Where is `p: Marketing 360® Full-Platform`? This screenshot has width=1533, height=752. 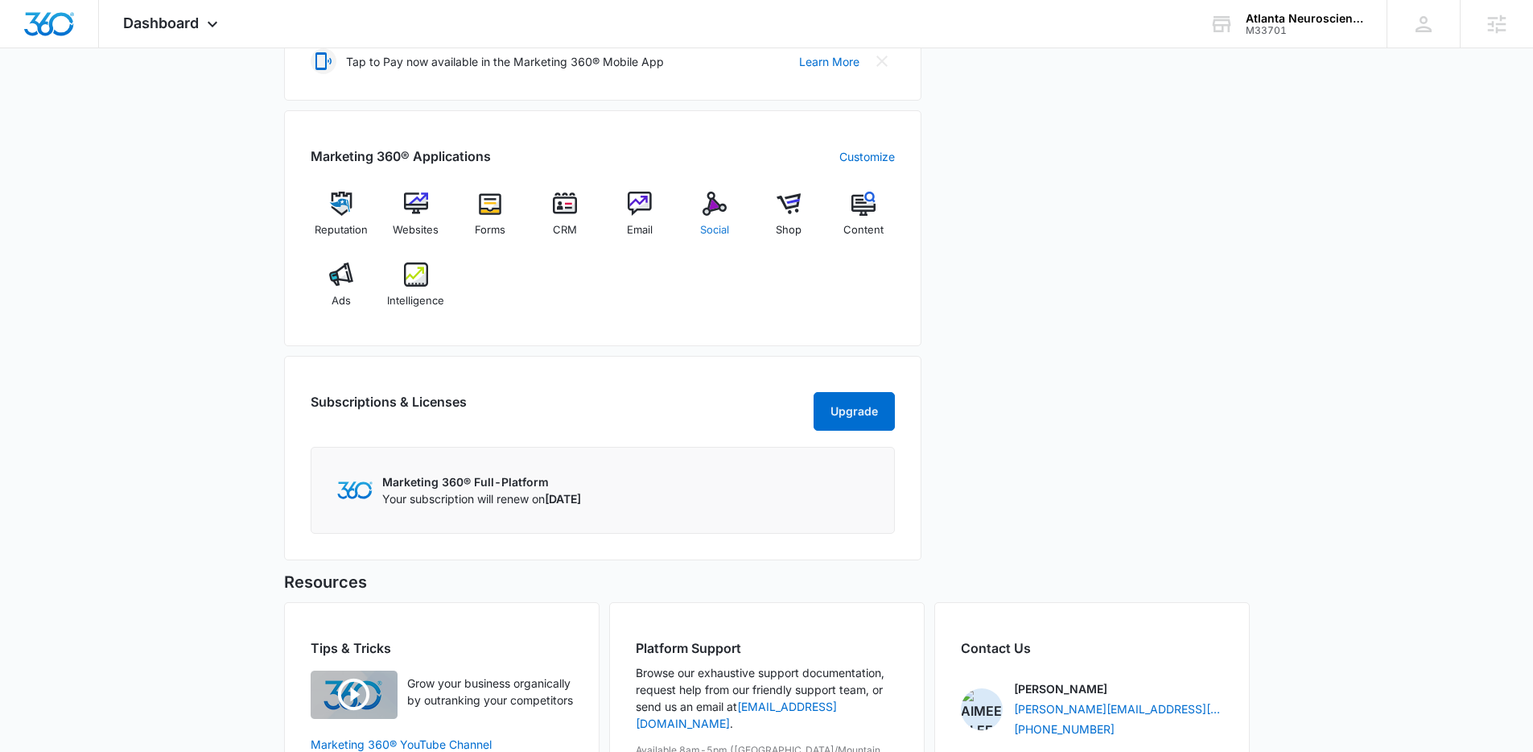
p: Marketing 360® Full-Platform is located at coordinates (481, 481).